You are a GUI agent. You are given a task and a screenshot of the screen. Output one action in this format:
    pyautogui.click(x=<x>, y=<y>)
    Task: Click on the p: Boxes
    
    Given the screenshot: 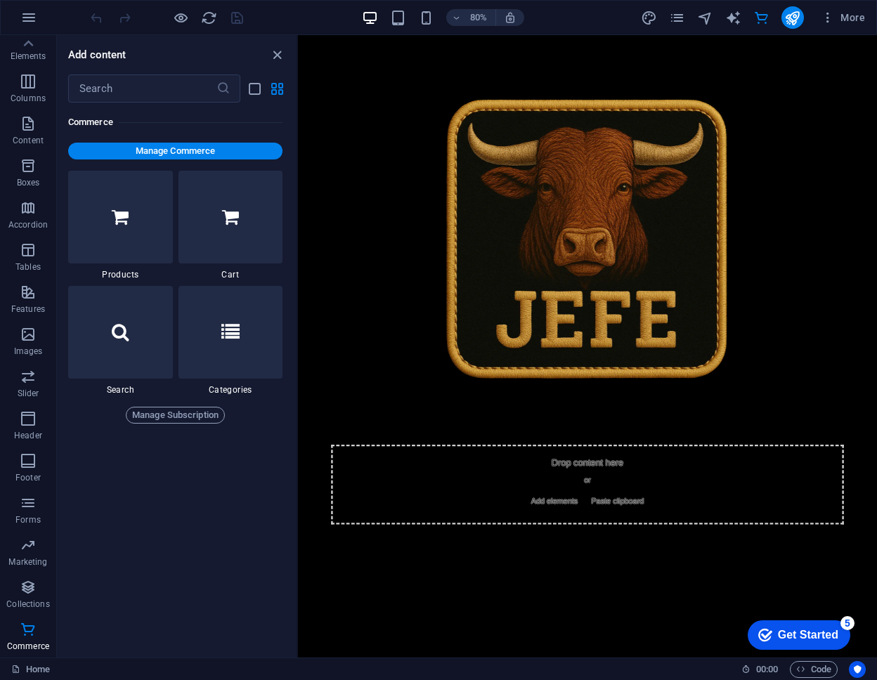 What is the action you would take?
    pyautogui.click(x=28, y=183)
    